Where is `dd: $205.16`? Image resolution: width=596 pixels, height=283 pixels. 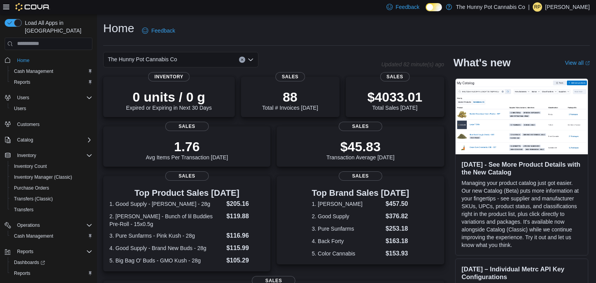
dd: $205.16 is located at coordinates (245, 204).